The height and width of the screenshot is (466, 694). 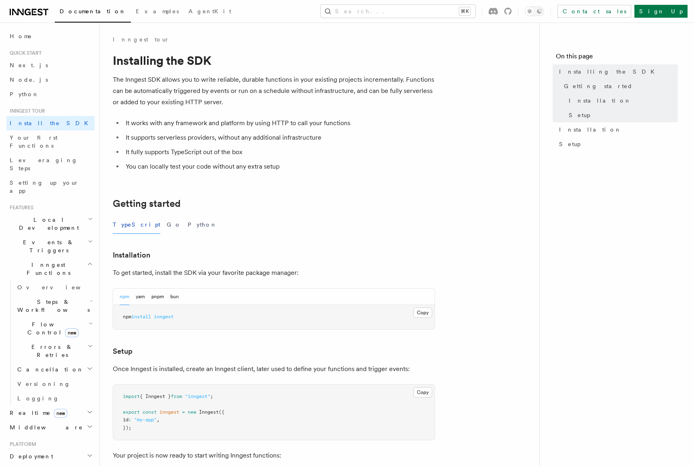 I want to click on li: It fully supports TypeScript out of the box, so click(x=279, y=152).